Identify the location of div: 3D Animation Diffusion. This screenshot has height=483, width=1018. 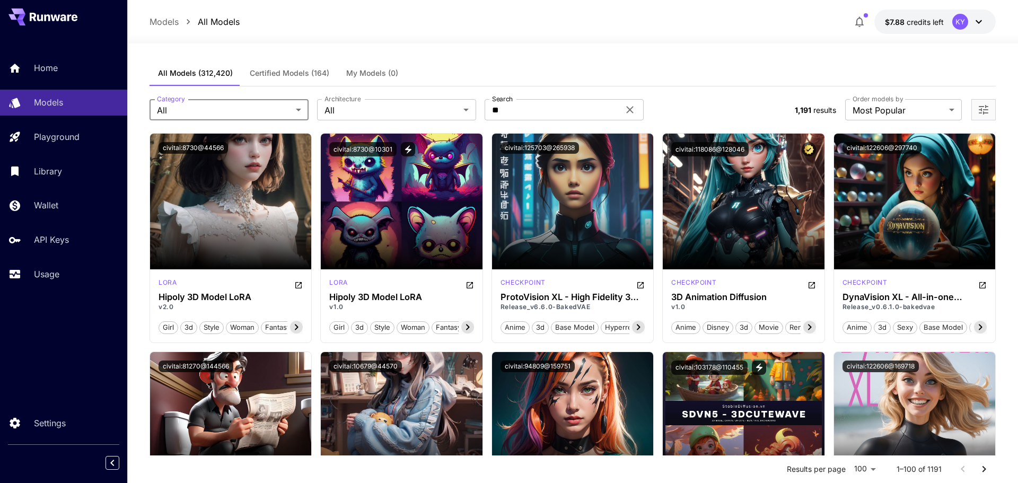
(743, 297).